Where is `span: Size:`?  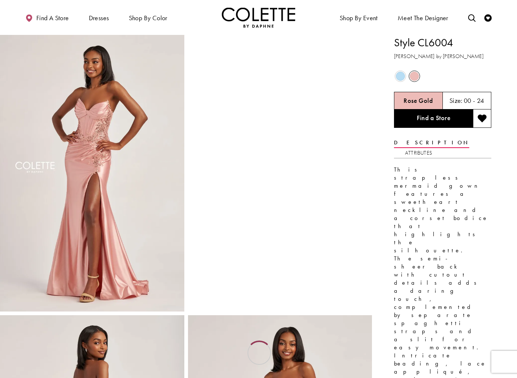 span: Size: is located at coordinates (456, 100).